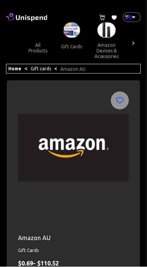 Image resolution: width=147 pixels, height=267 pixels. I want to click on img: Amazon Devices & Accessories, so click(106, 30).